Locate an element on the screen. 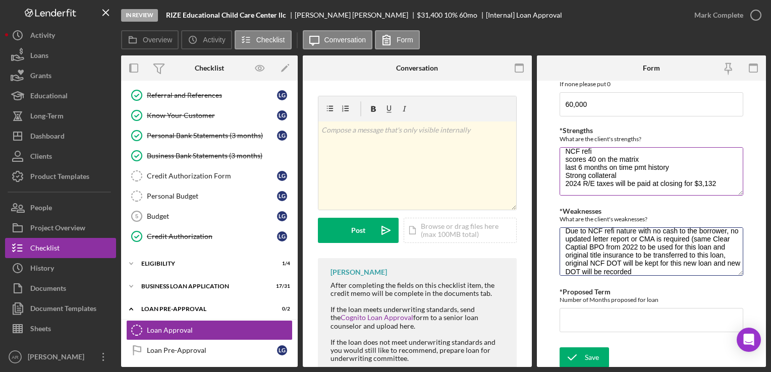 The height and width of the screenshot is (372, 771). textarea: NCF refi scores 40 on the matrix last 6 months on time pmt history Strong collateral 2024 R/E tax... is located at coordinates (651, 172).